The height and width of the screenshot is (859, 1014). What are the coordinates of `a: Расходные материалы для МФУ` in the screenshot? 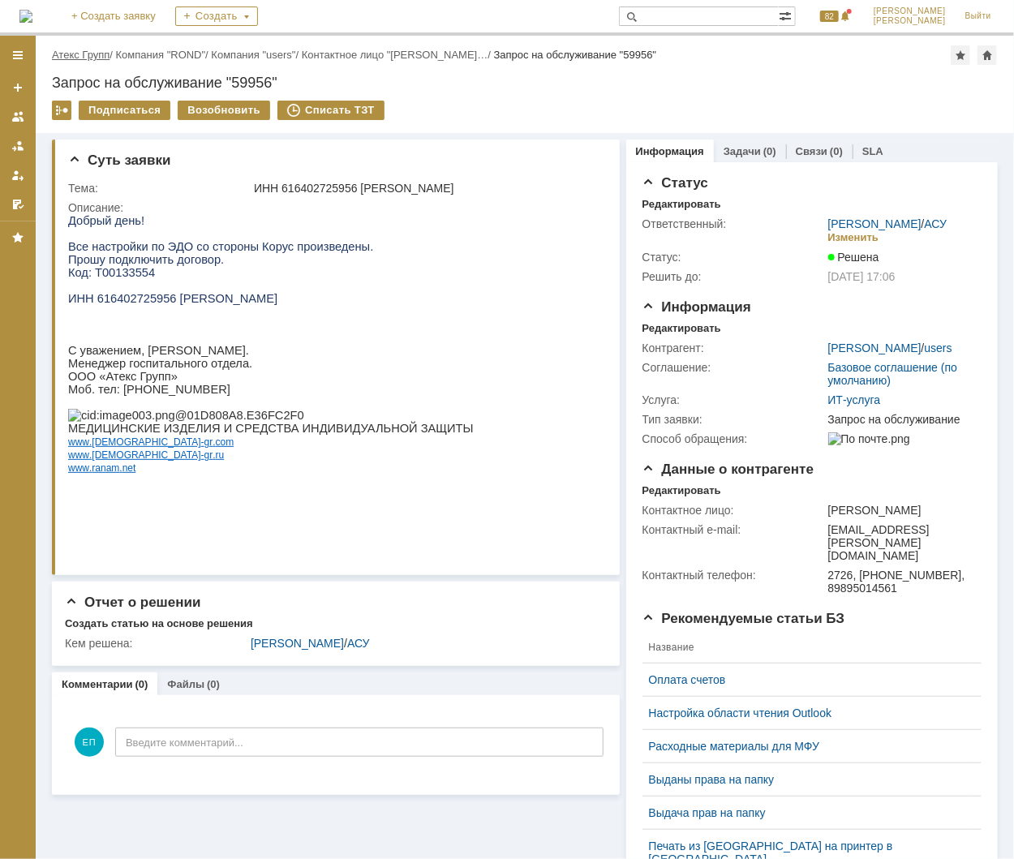 It's located at (805, 746).